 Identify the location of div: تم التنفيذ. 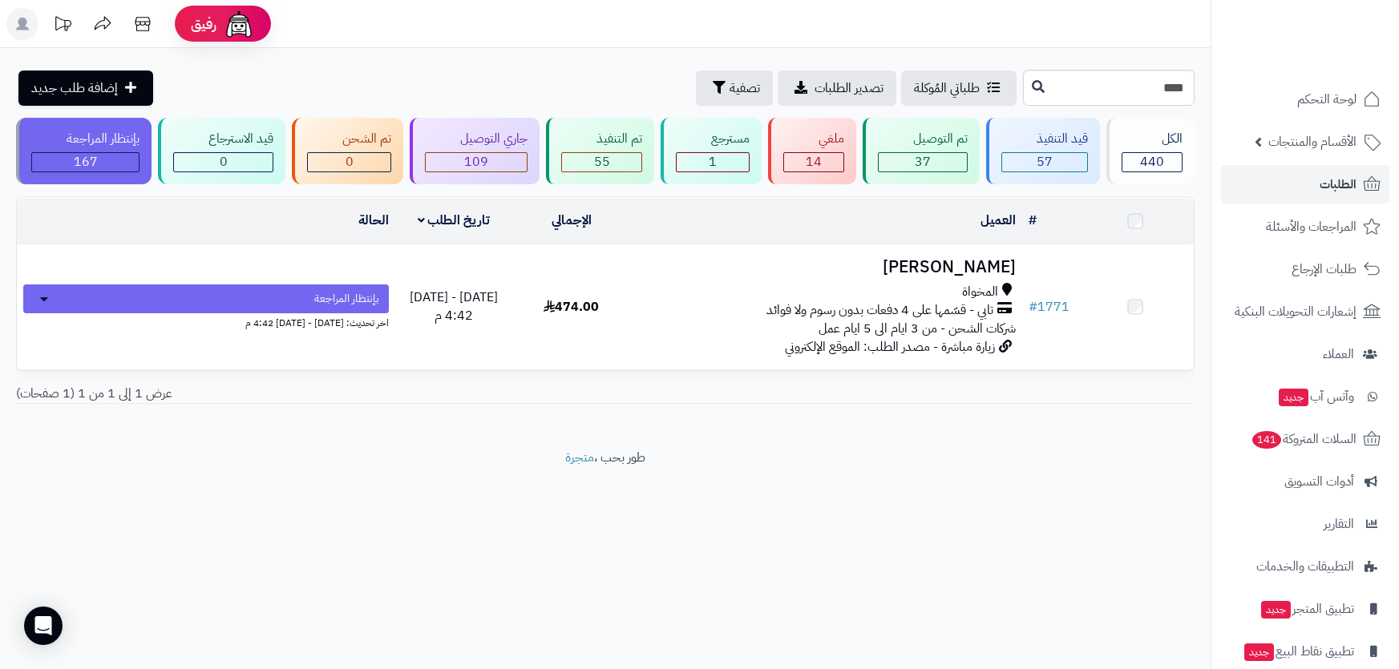
(601, 139).